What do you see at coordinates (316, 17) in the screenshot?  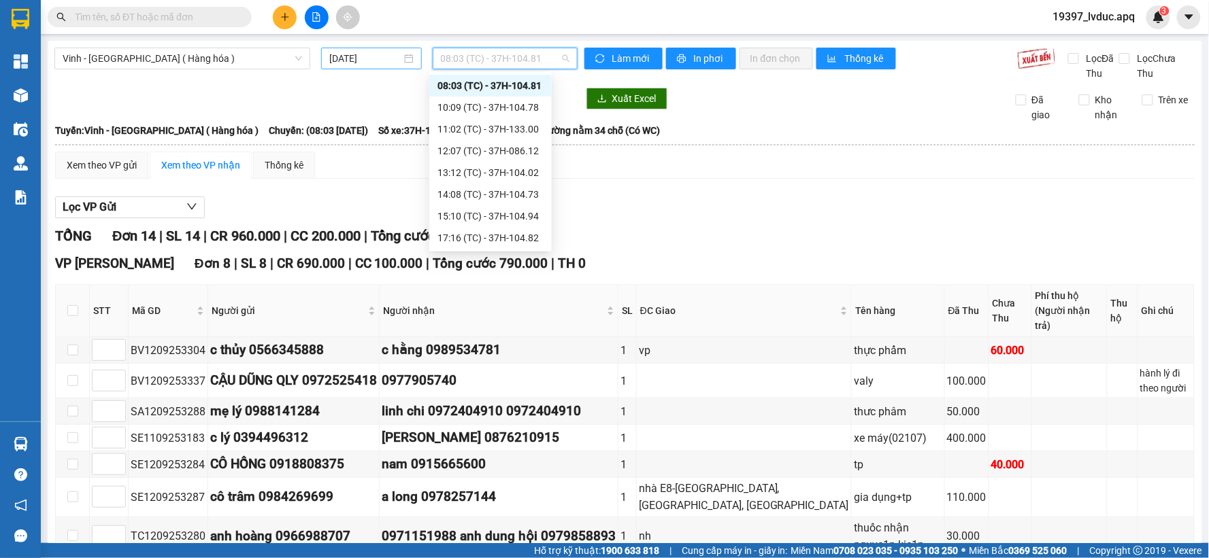 I see `button: file-add` at bounding box center [316, 17].